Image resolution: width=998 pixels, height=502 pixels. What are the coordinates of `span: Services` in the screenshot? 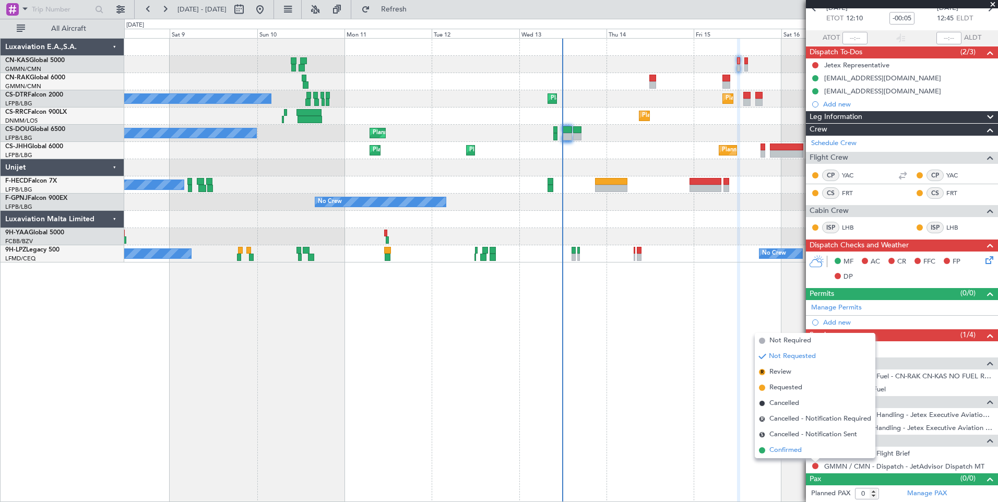 It's located at (823, 335).